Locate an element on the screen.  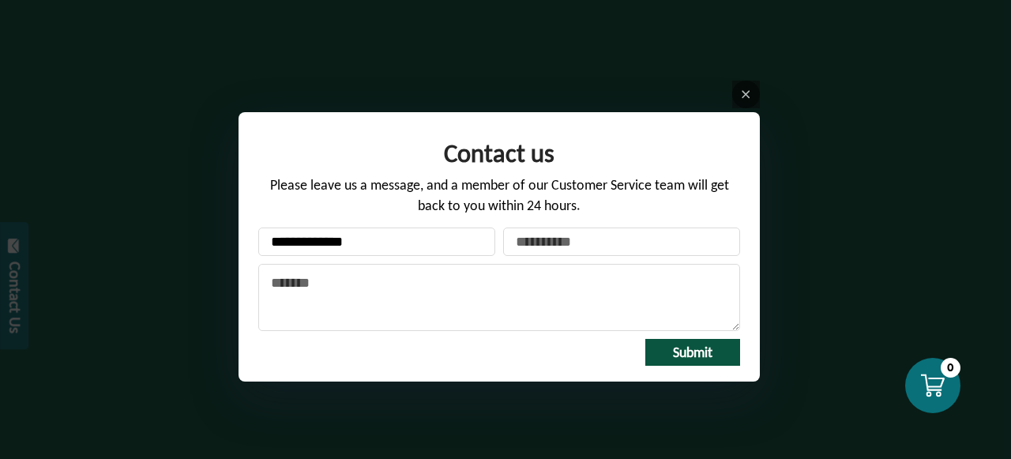
input: Your email is located at coordinates (621, 242).